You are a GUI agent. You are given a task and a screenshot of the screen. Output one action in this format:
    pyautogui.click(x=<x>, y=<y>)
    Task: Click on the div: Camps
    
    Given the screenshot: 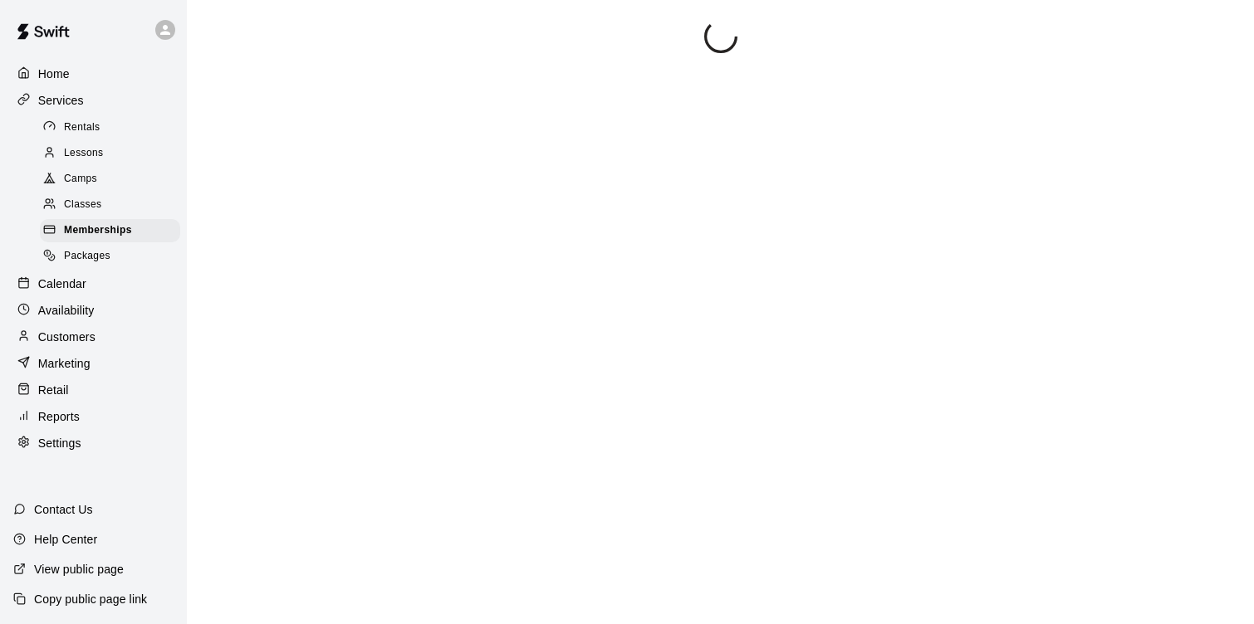 What is the action you would take?
    pyautogui.click(x=110, y=179)
    